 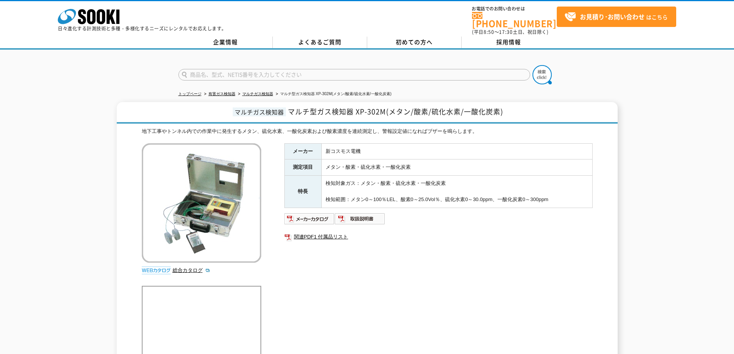 I want to click on a: 取扱説明書, so click(x=360, y=220).